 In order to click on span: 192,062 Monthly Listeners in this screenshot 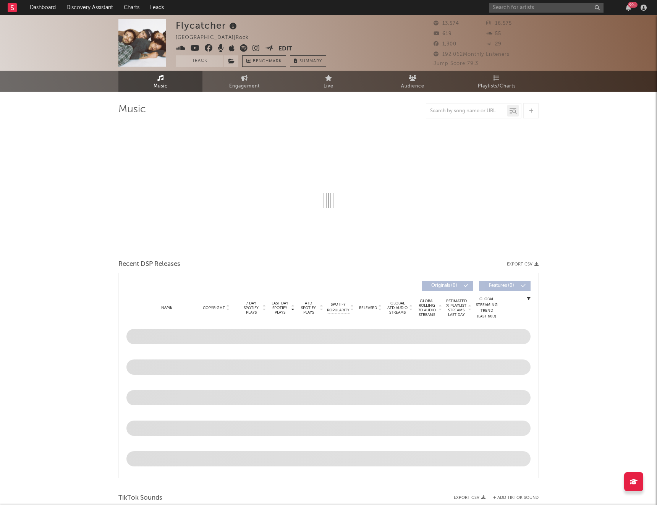, I will do `click(472, 54)`.